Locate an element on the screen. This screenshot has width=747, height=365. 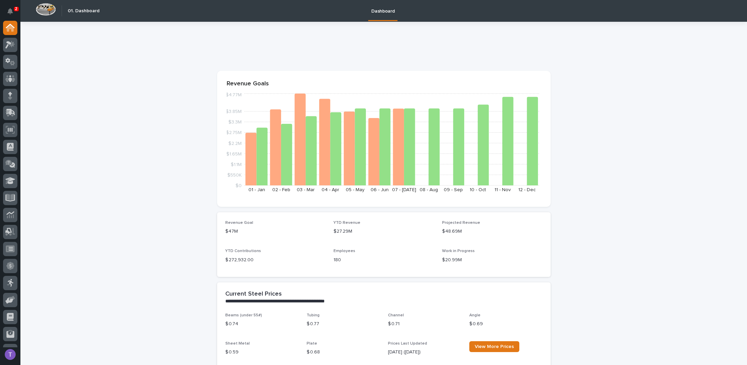
span: Projected Revenue is located at coordinates (461, 223).